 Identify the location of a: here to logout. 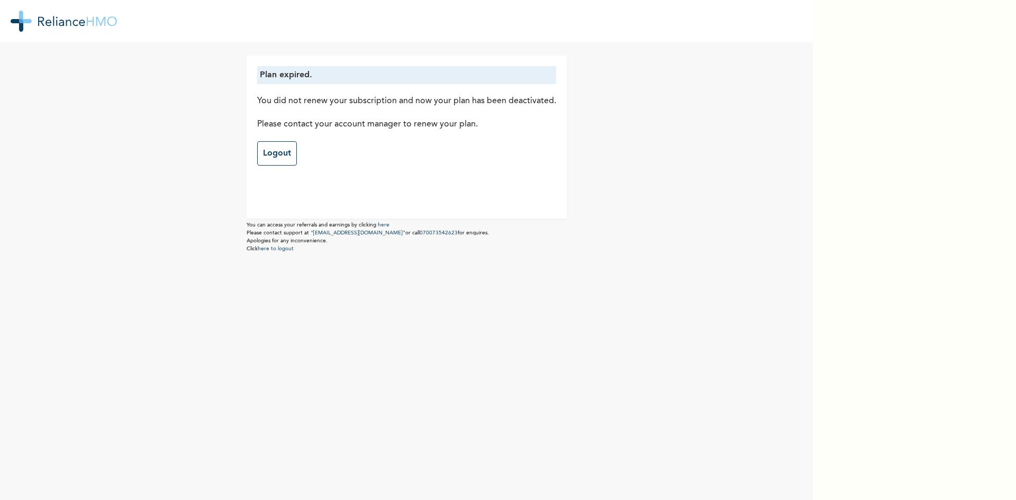
(276, 249).